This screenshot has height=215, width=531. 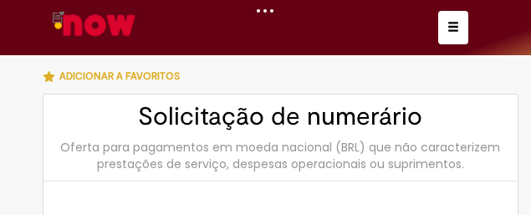 I want to click on span: Adicionar a Favoritos, so click(x=120, y=76).